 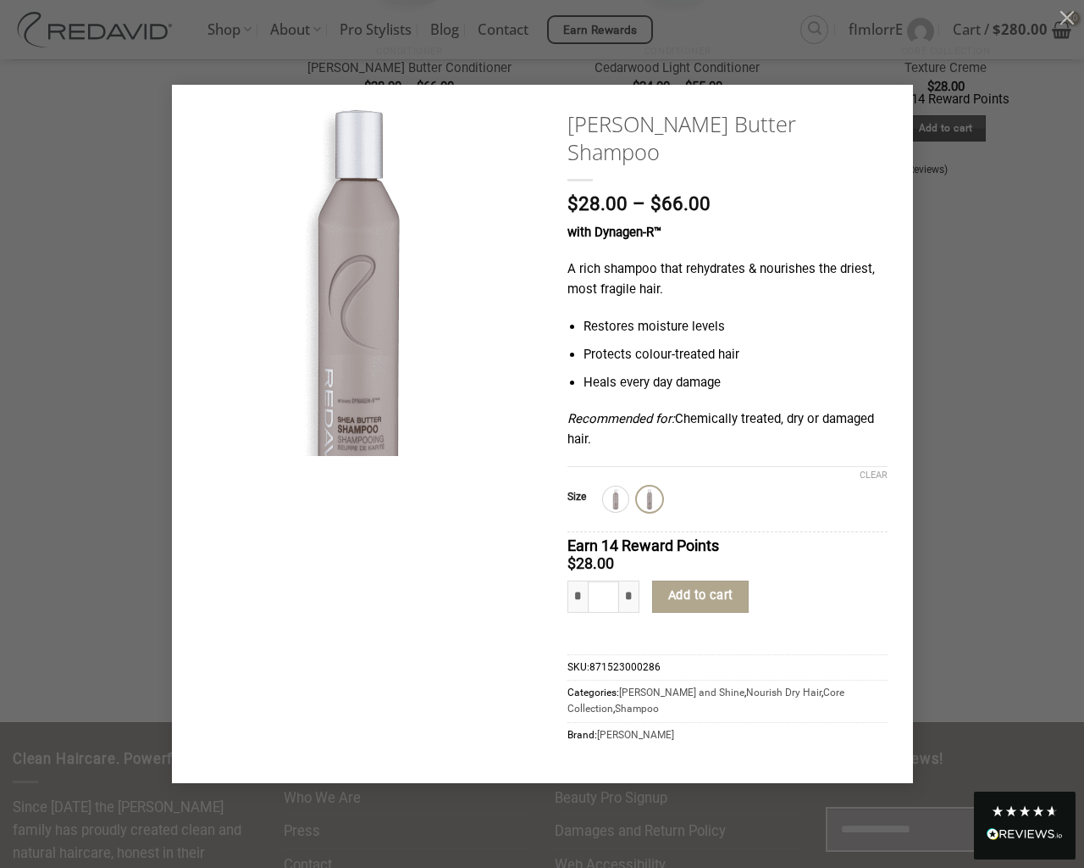 What do you see at coordinates (578, 596) in the screenshot?
I see `input: Reduce quantity of Shea Butter Shampoo` at bounding box center [578, 596].